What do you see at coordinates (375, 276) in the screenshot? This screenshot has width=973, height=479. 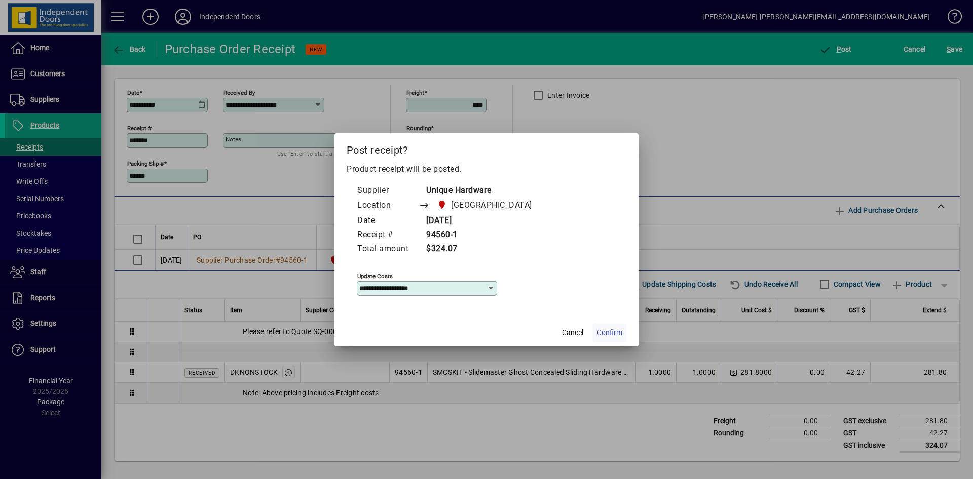 I see `mat-label: Update costs` at bounding box center [375, 276].